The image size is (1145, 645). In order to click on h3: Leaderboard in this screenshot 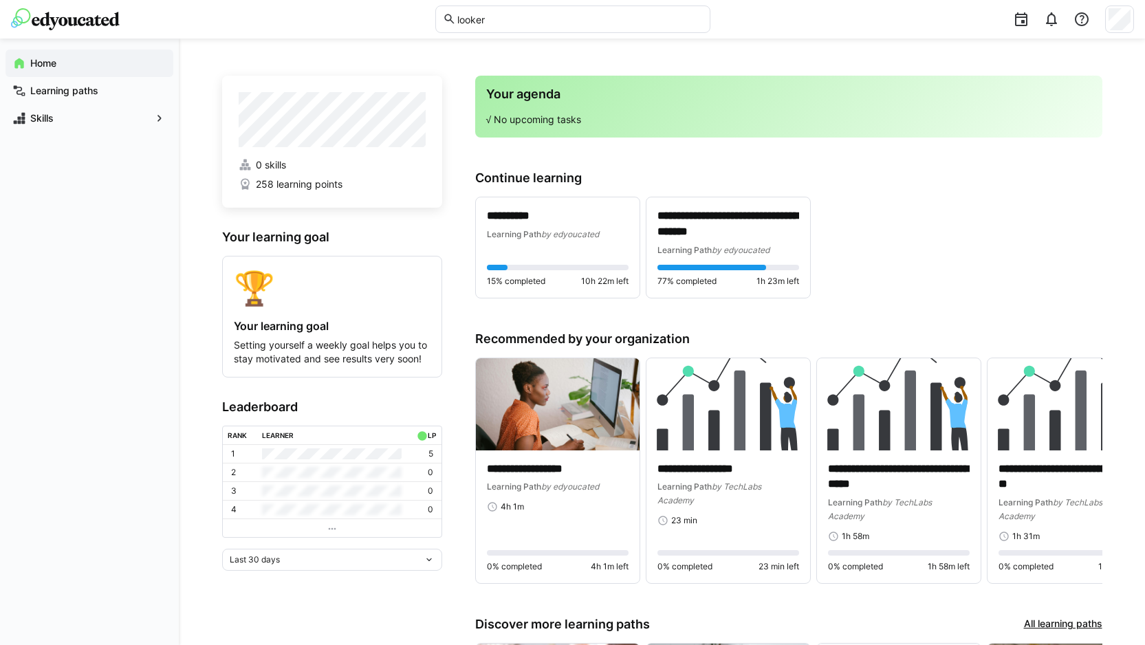, I will do `click(332, 407)`.